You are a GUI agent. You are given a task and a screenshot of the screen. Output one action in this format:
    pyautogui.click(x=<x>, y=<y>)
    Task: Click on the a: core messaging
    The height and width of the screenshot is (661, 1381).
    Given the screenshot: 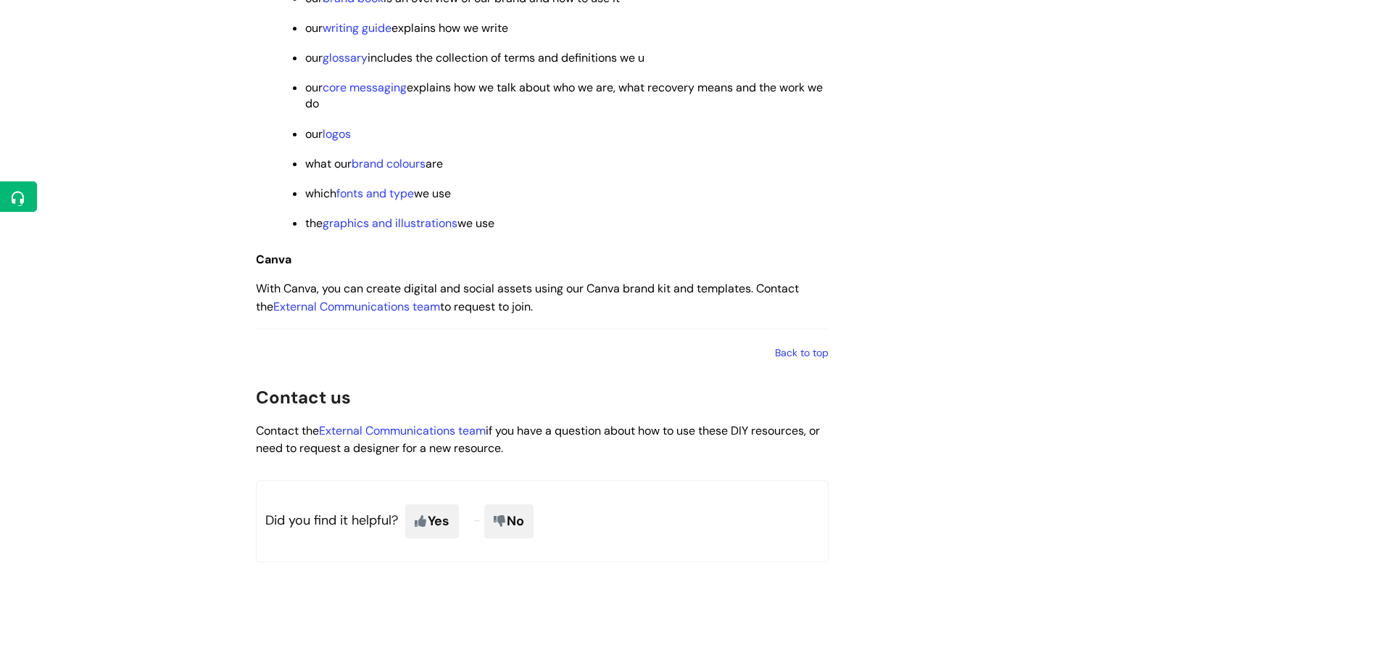 What is the action you would take?
    pyautogui.click(x=365, y=87)
    